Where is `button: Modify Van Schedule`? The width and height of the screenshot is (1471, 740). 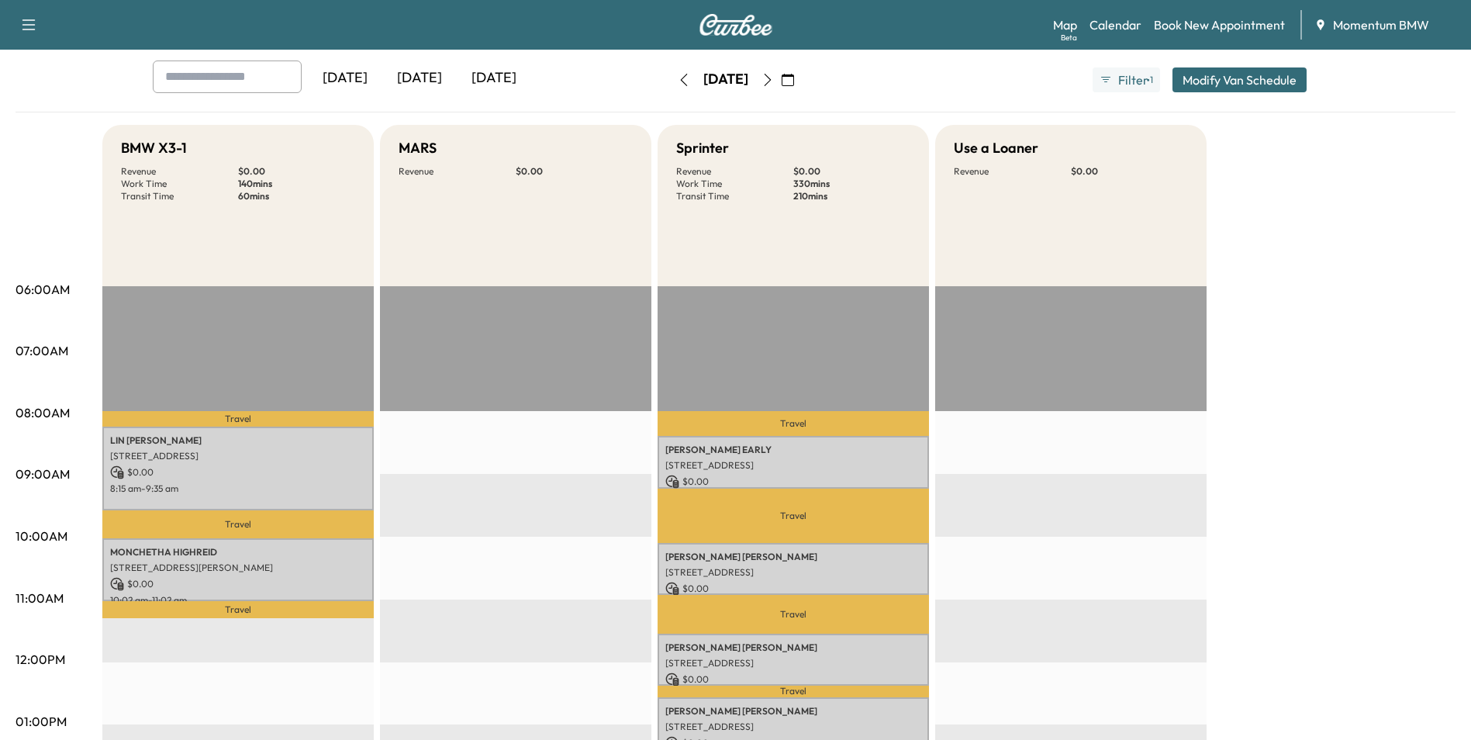 button: Modify Van Schedule is located at coordinates (1239, 80).